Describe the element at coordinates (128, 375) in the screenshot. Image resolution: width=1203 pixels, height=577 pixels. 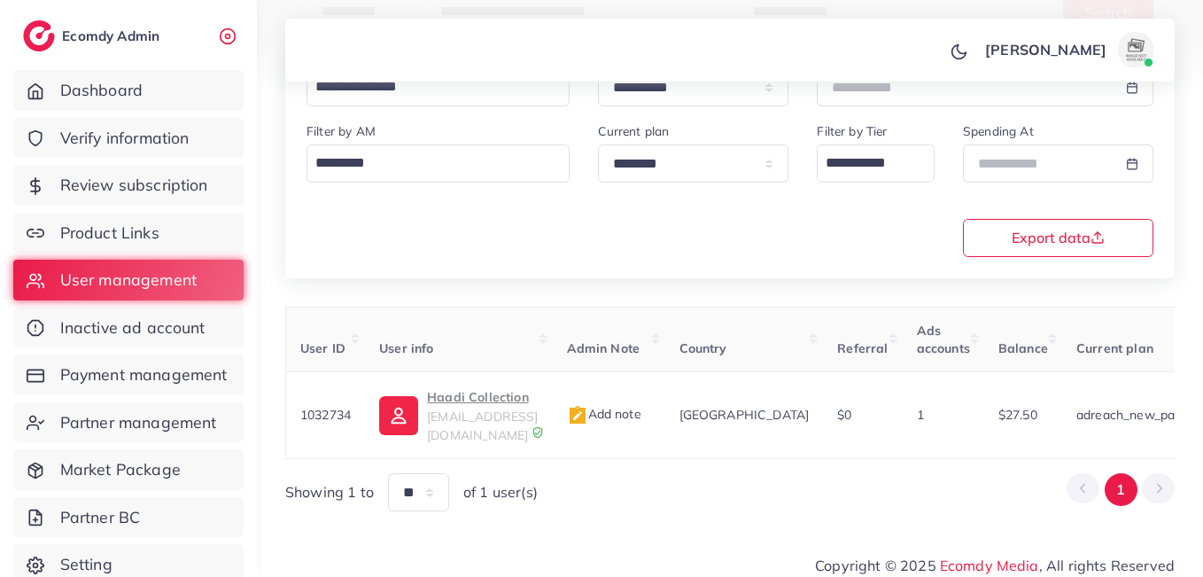
I see `a: Payment management` at that location.